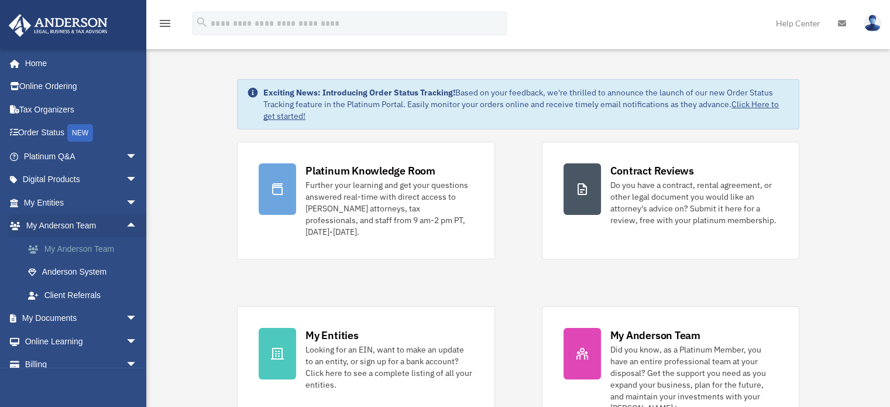 The image size is (890, 407). I want to click on a: Contract Reviews Do you have a contract, rental agreement, or other legal document you would like..., so click(671, 200).